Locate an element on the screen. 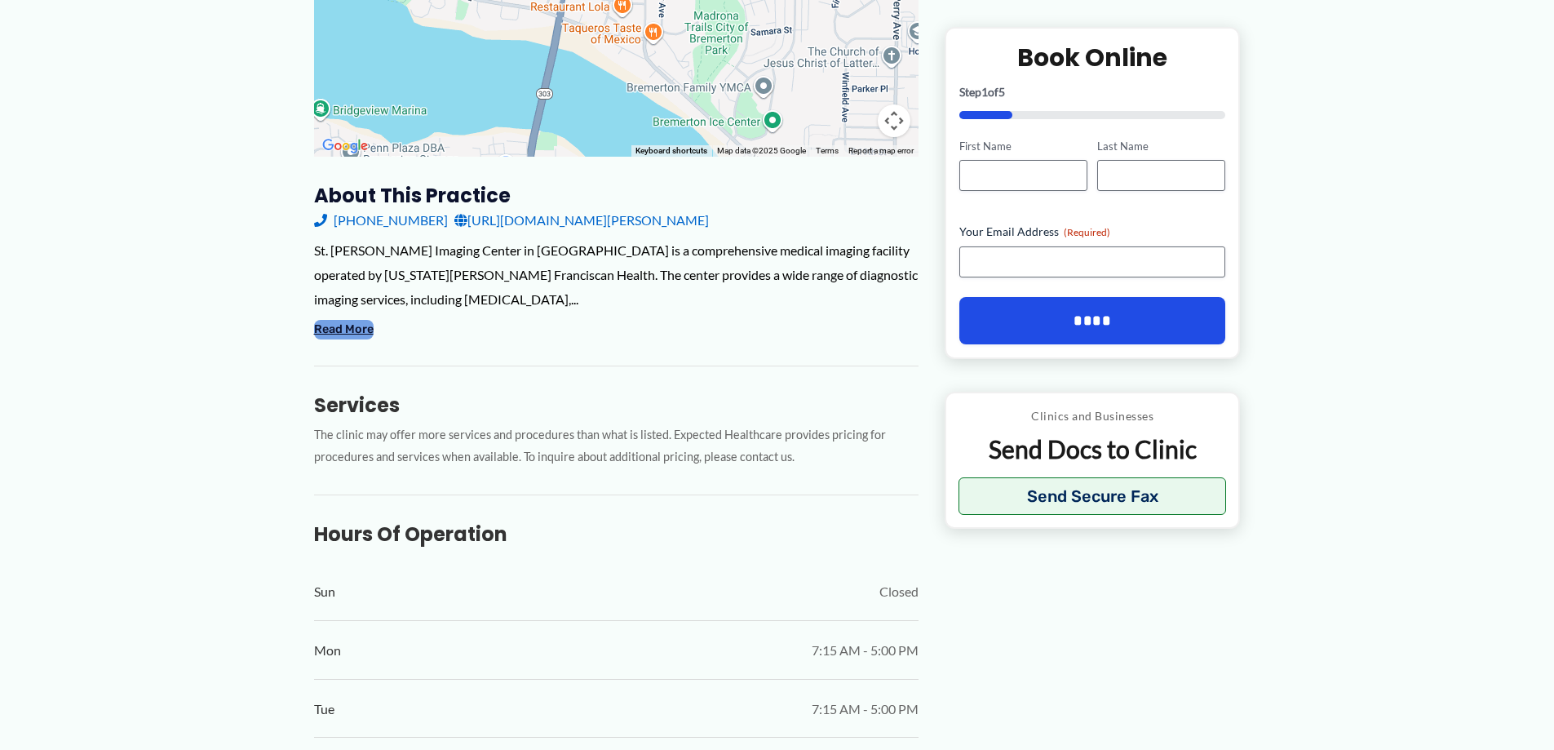  label: Last Name is located at coordinates (1161, 145).